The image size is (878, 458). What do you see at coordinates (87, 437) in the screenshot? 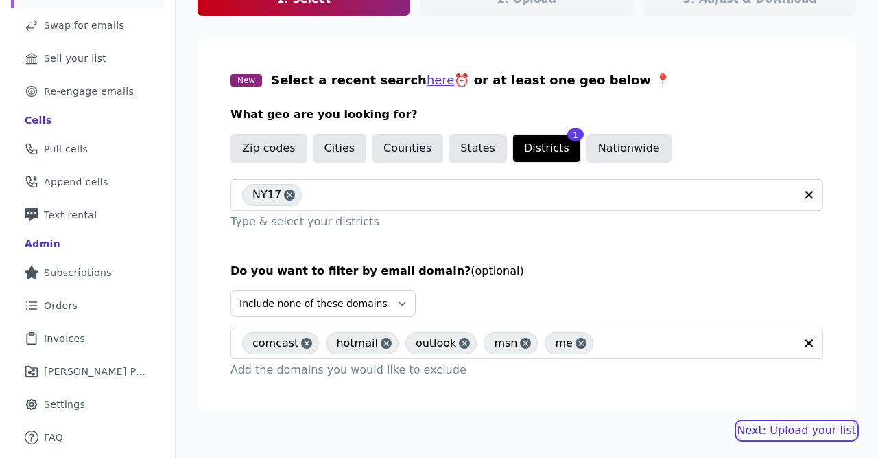
I see `a: FAQ` at bounding box center [87, 437].